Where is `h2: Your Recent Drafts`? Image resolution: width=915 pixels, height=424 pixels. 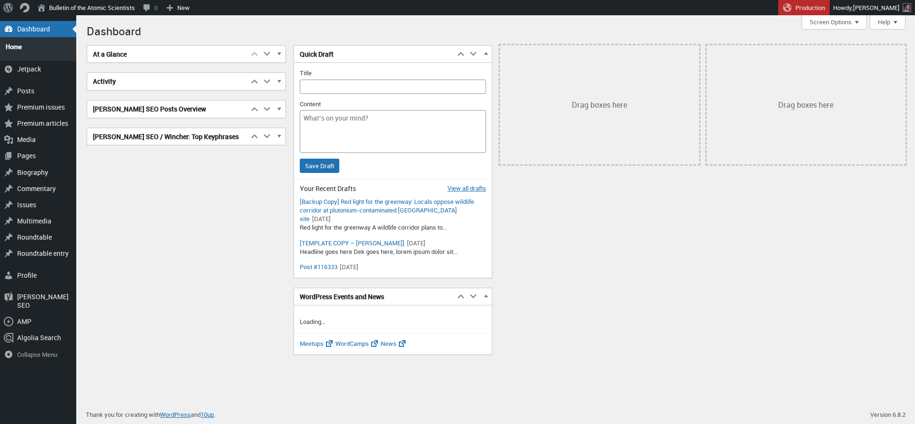
h2: Your Recent Drafts is located at coordinates (393, 189).